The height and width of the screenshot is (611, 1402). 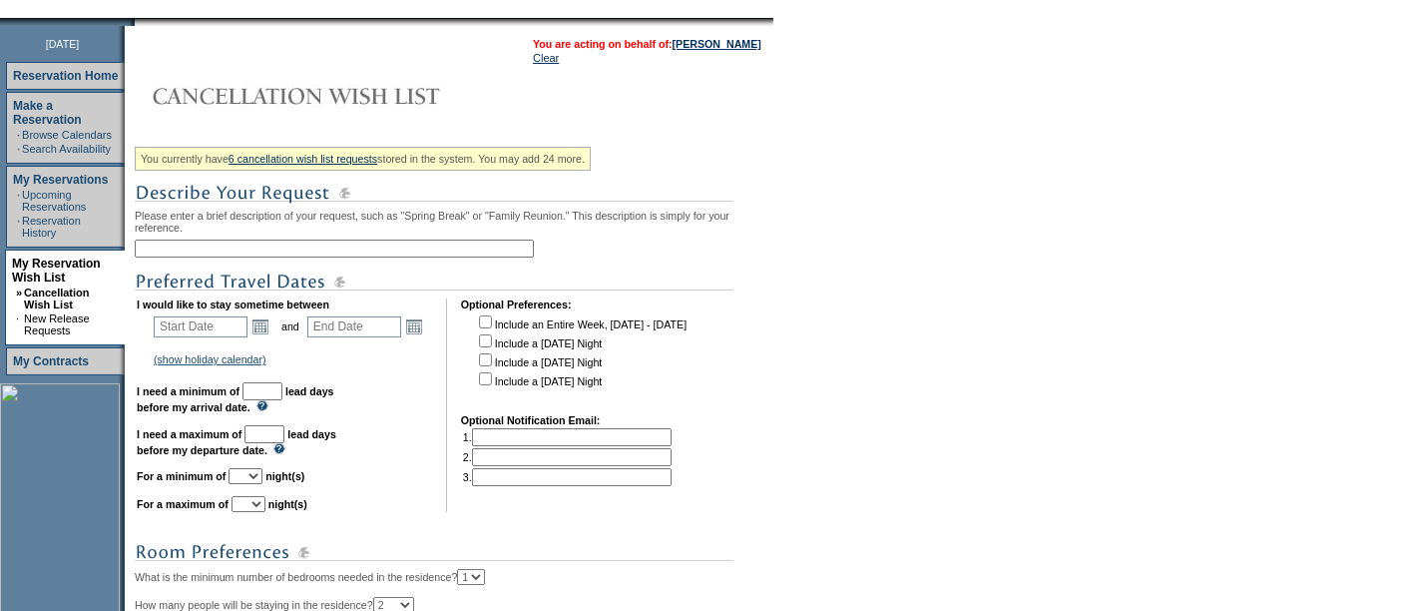 What do you see at coordinates (65, 76) in the screenshot?
I see `a: Reservation Home` at bounding box center [65, 76].